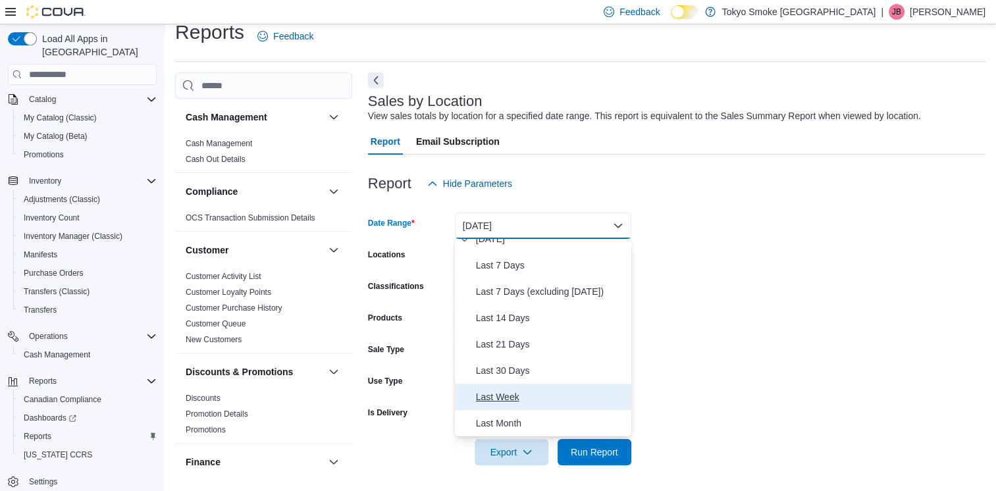 Image resolution: width=996 pixels, height=491 pixels. I want to click on a: My Catalog (Beta), so click(55, 136).